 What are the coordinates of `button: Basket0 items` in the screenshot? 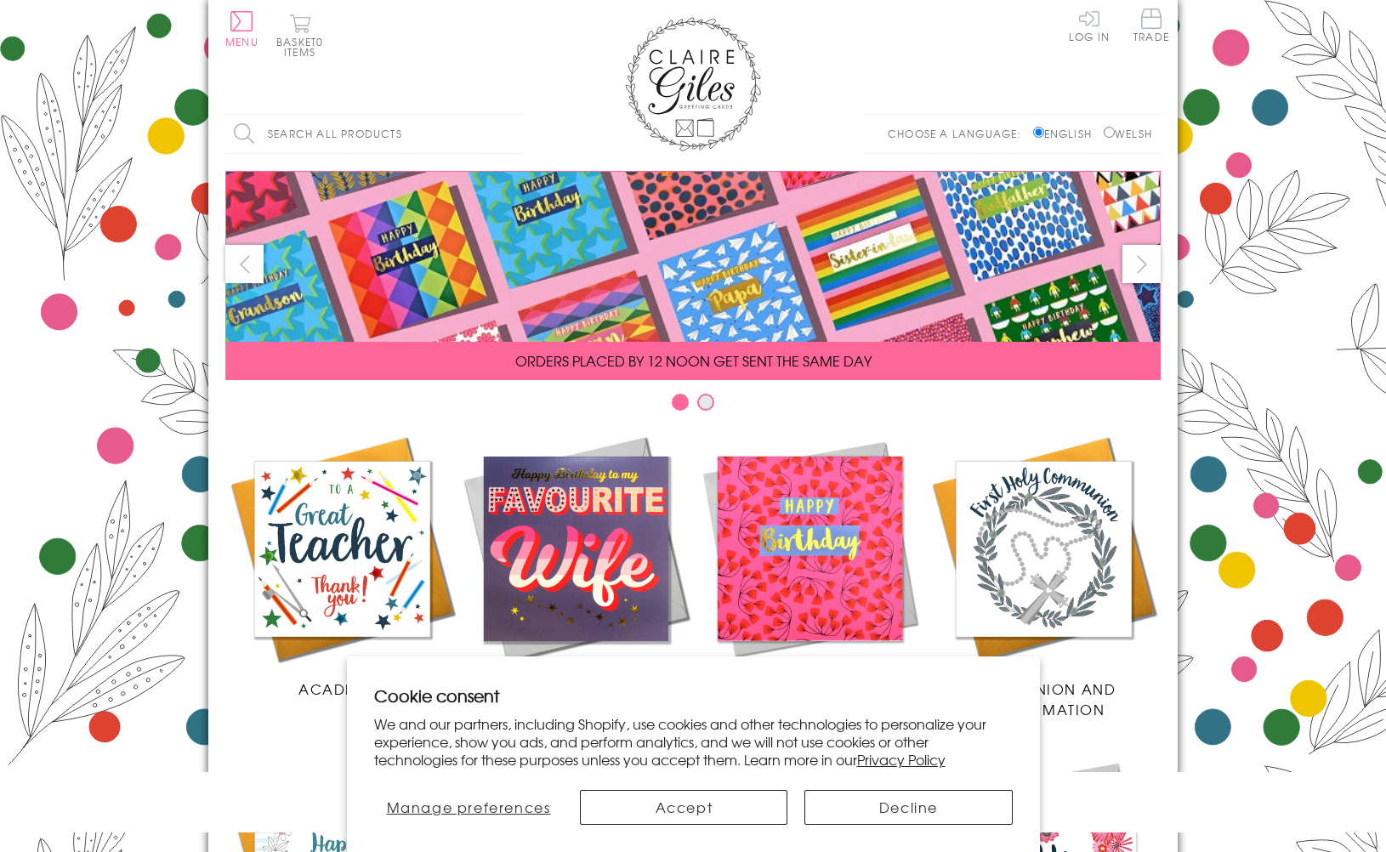 It's located at (299, 35).